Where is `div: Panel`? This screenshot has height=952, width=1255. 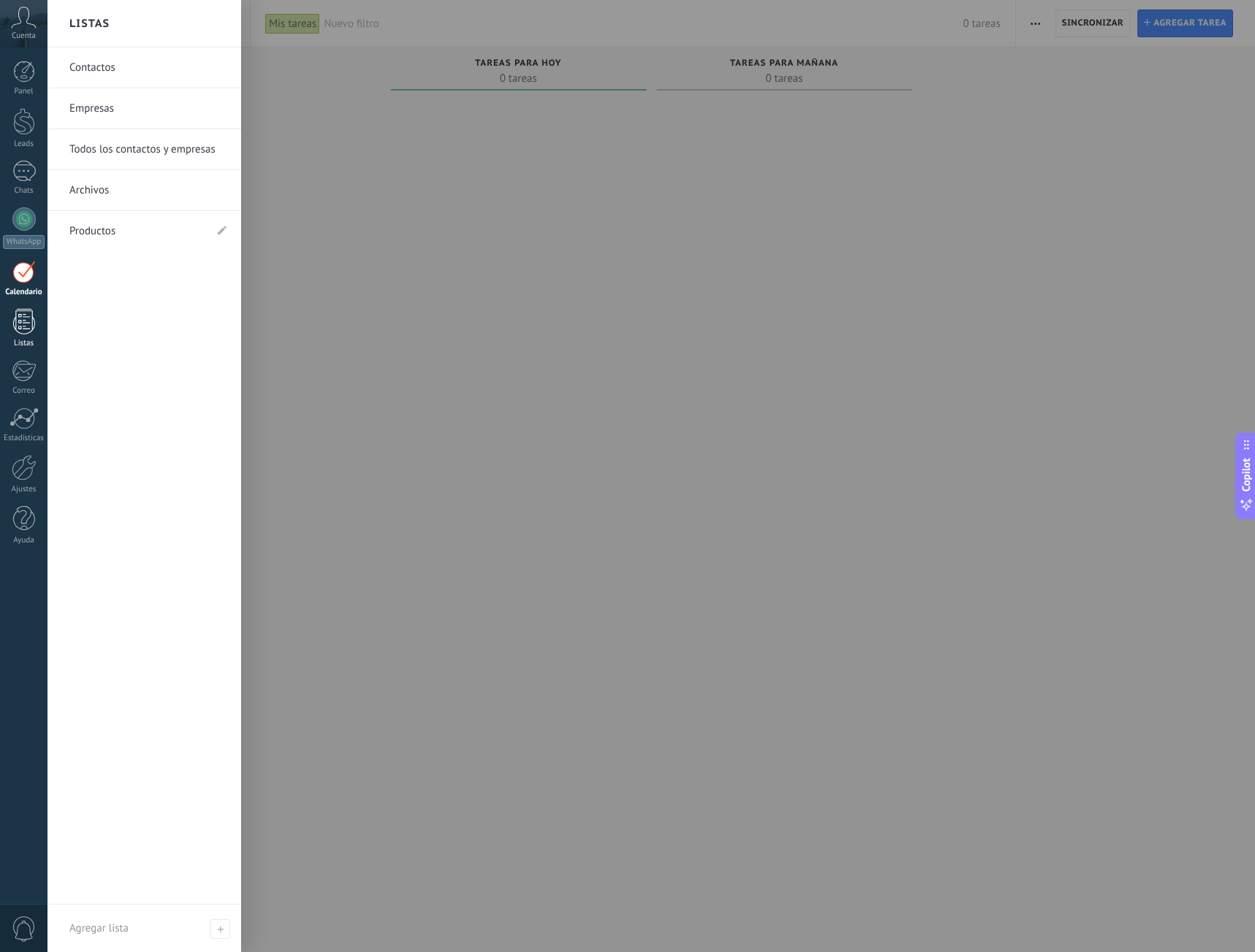
div: Panel is located at coordinates (24, 92).